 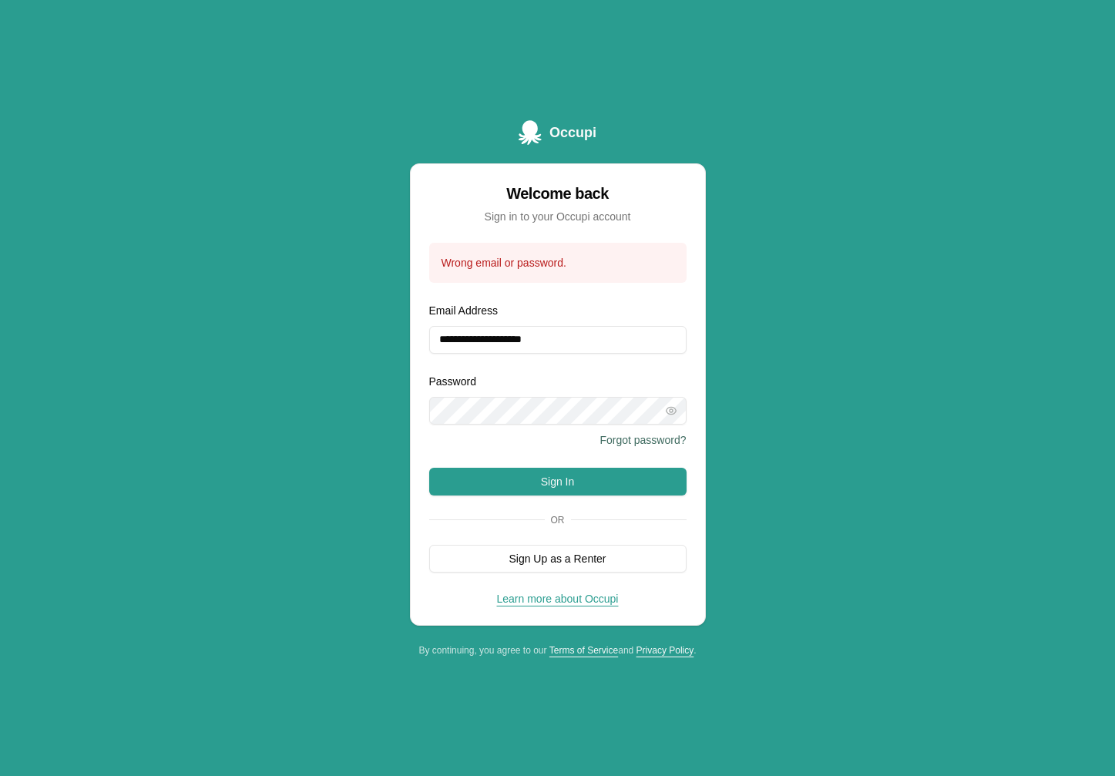 What do you see at coordinates (558, 482) in the screenshot?
I see `button: Sign In` at bounding box center [558, 482].